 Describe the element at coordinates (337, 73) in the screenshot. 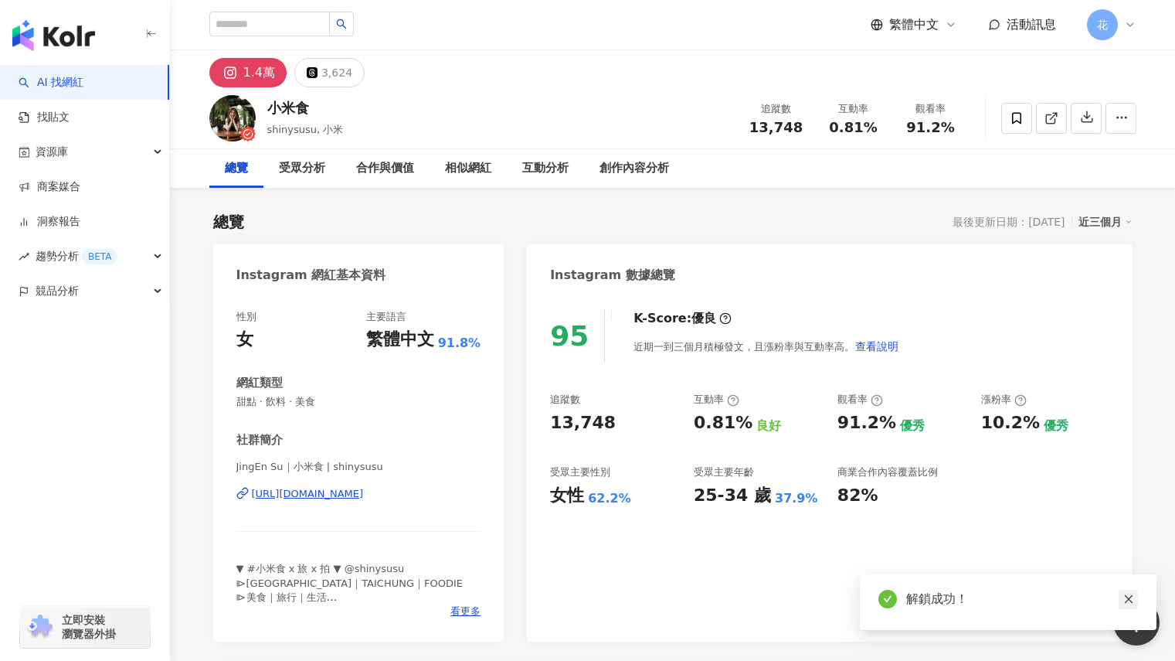

I see `div: 3,624` at that location.